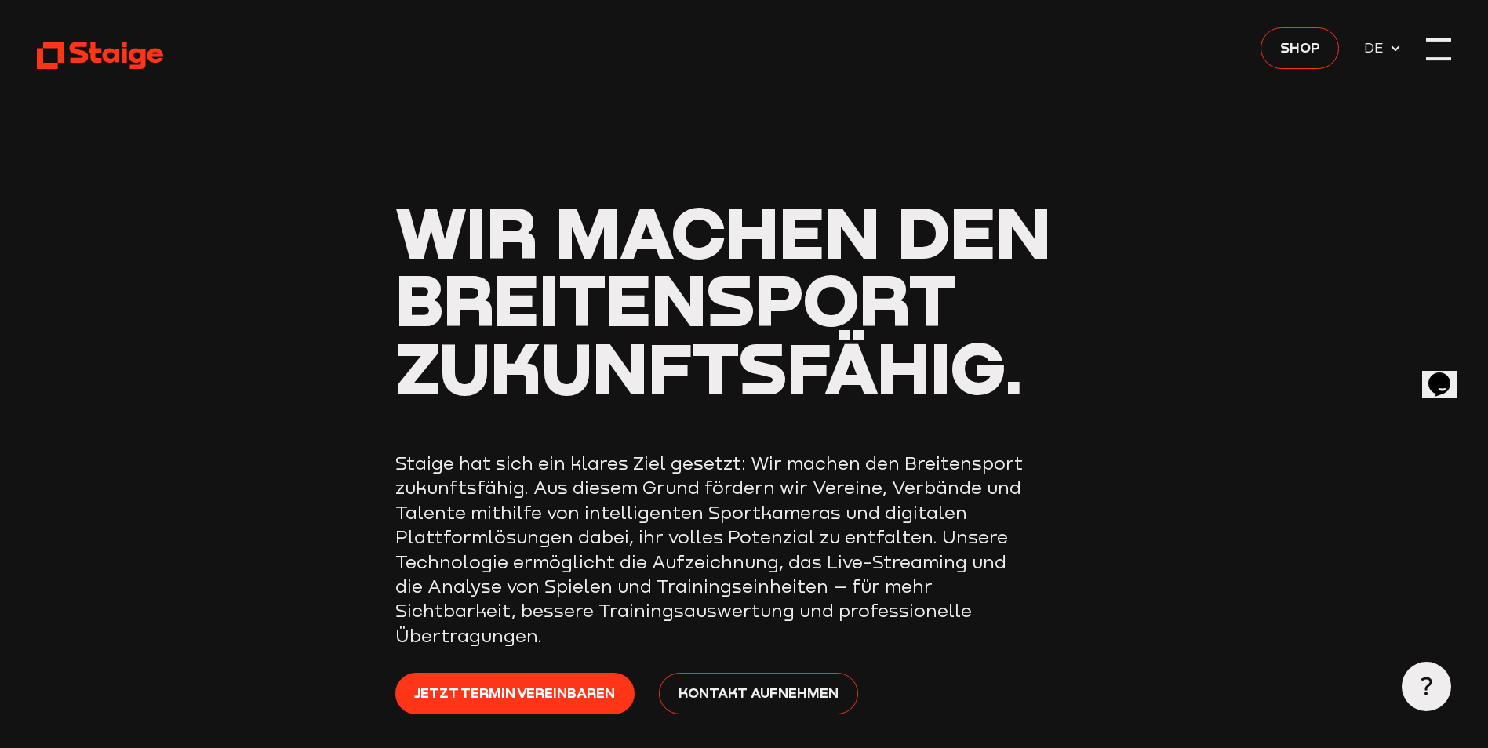 The width and height of the screenshot is (1488, 748). I want to click on span: Wir machen den Breitensport zukunftsfähig., so click(723, 299).